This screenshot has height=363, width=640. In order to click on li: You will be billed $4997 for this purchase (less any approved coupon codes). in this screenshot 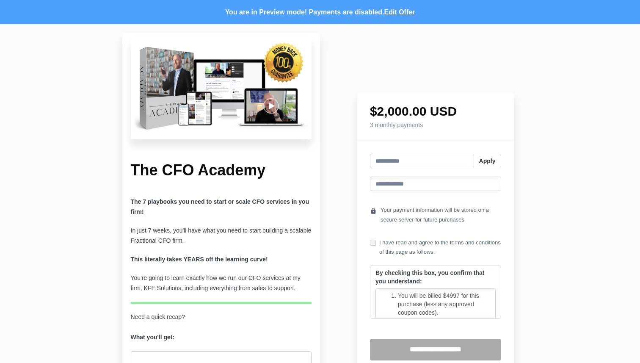, I will do `click(444, 304)`.